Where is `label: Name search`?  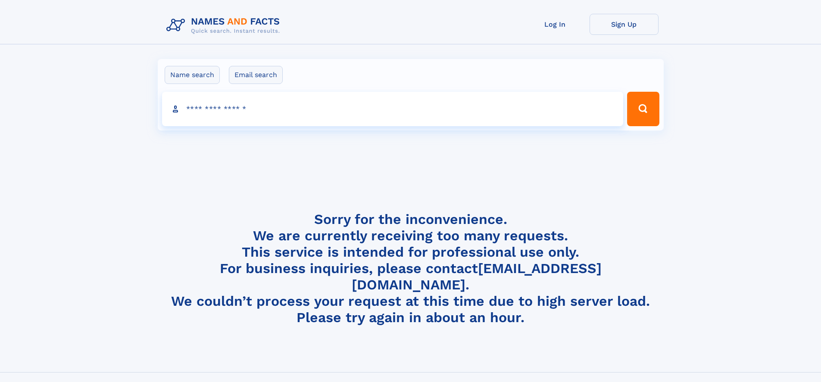 label: Name search is located at coordinates (192, 75).